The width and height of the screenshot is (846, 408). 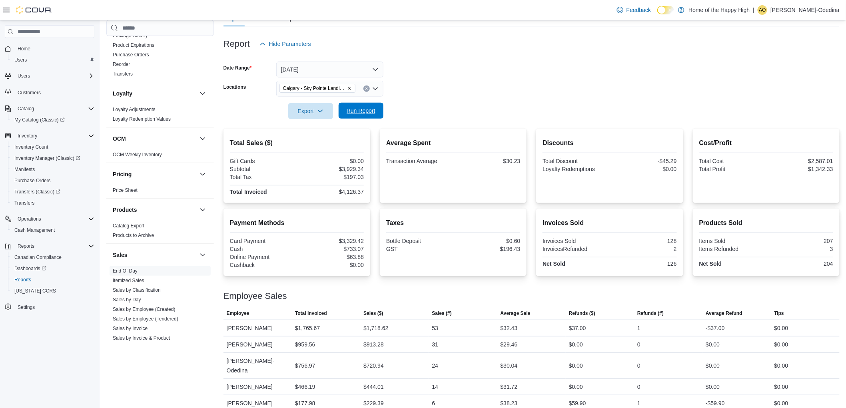 What do you see at coordinates (203, 210) in the screenshot?
I see `button: Products` at bounding box center [203, 210].